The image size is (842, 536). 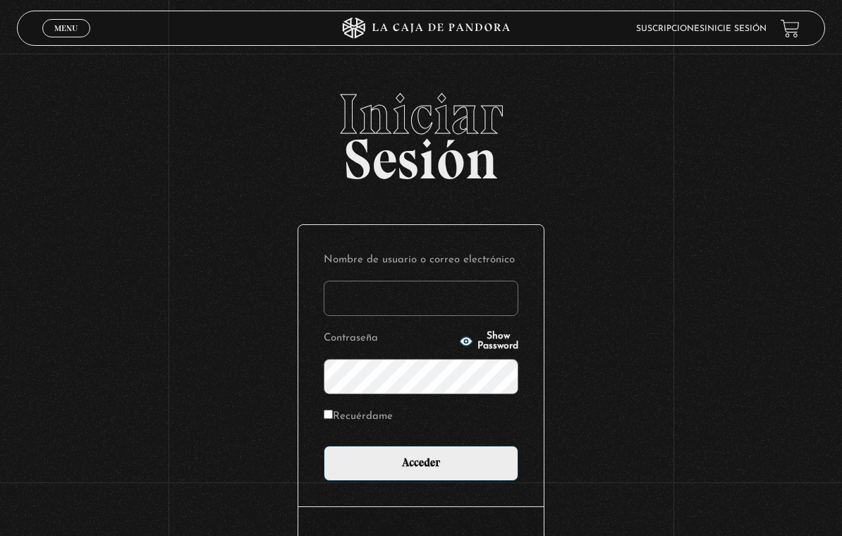 What do you see at coordinates (66, 41) in the screenshot?
I see `span: Cerrar` at bounding box center [66, 41].